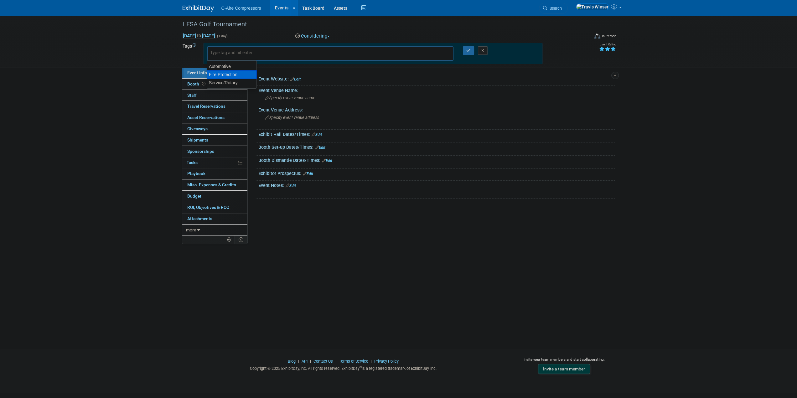  What do you see at coordinates (215, 106) in the screenshot?
I see `a: Travel Reservations` at bounding box center [215, 106].